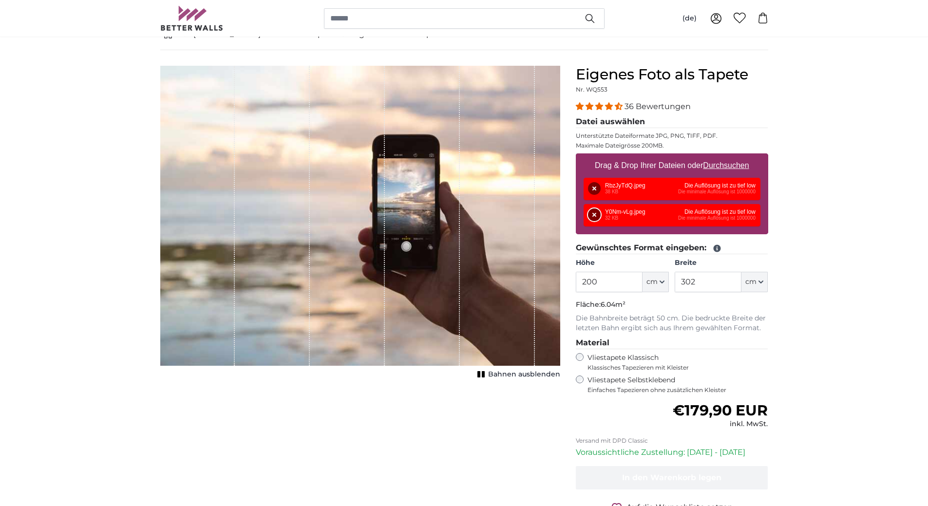 The width and height of the screenshot is (928, 506). What do you see at coordinates (677, 390) in the screenshot?
I see `span: Einfaches Tapezieren ohne zusätzlichen Kleister` at bounding box center [677, 390].